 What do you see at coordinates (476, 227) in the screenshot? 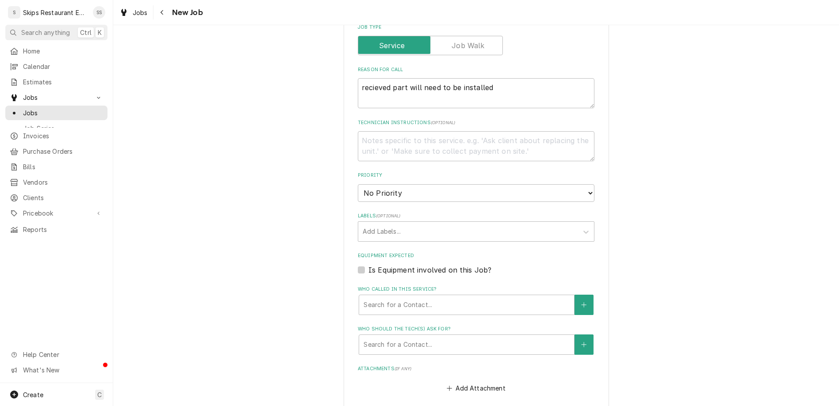
I see `div: Labels` at bounding box center [476, 227].